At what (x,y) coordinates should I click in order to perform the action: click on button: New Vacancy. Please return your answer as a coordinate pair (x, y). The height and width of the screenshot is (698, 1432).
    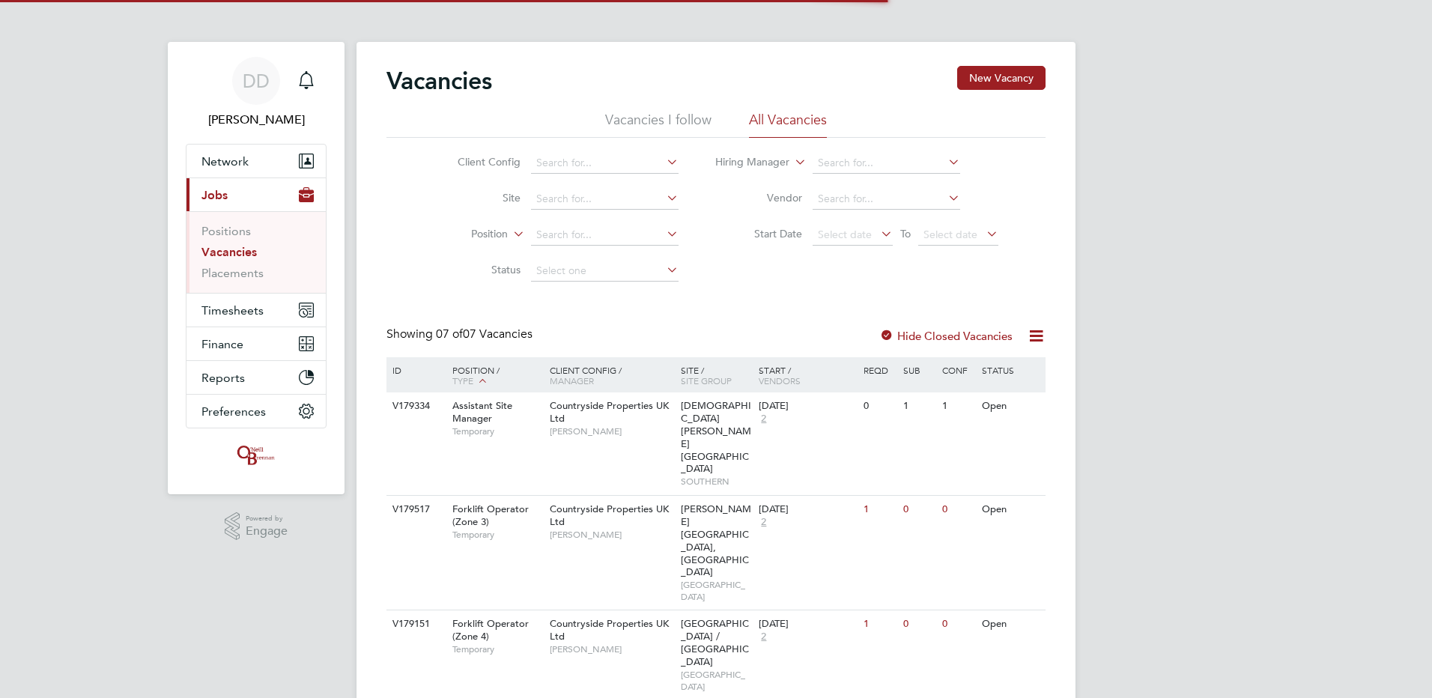
    Looking at the image, I should click on (1001, 78).